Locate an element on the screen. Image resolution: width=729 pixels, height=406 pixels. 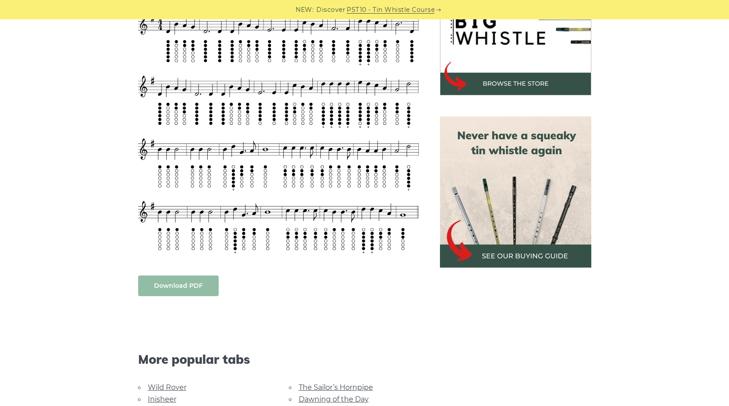
a: Inisheer is located at coordinates (162, 399).